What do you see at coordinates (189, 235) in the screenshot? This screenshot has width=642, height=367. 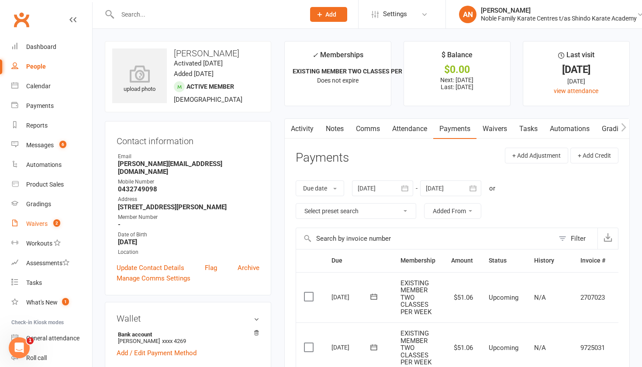 I see `div: Date of Birth` at bounding box center [189, 235].